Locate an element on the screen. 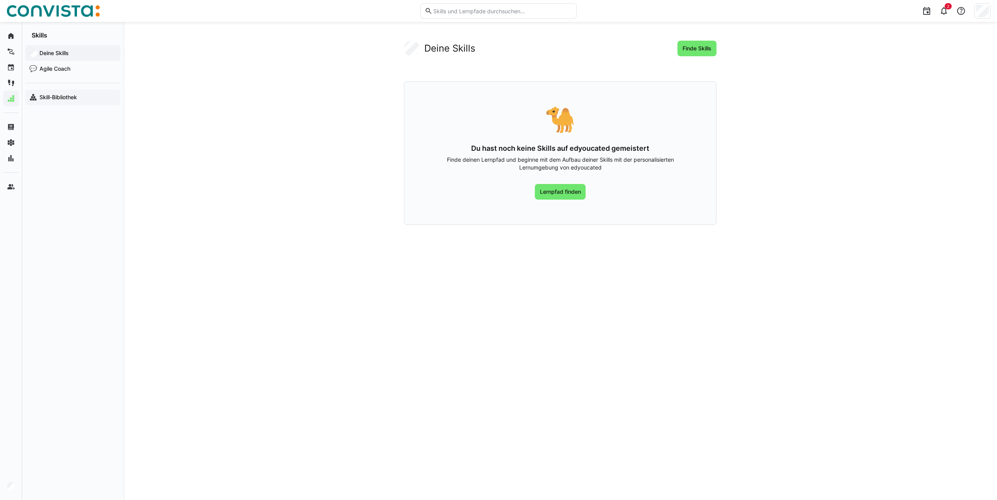 The height and width of the screenshot is (500, 997). span: Lernpfad finden is located at coordinates (560, 192).